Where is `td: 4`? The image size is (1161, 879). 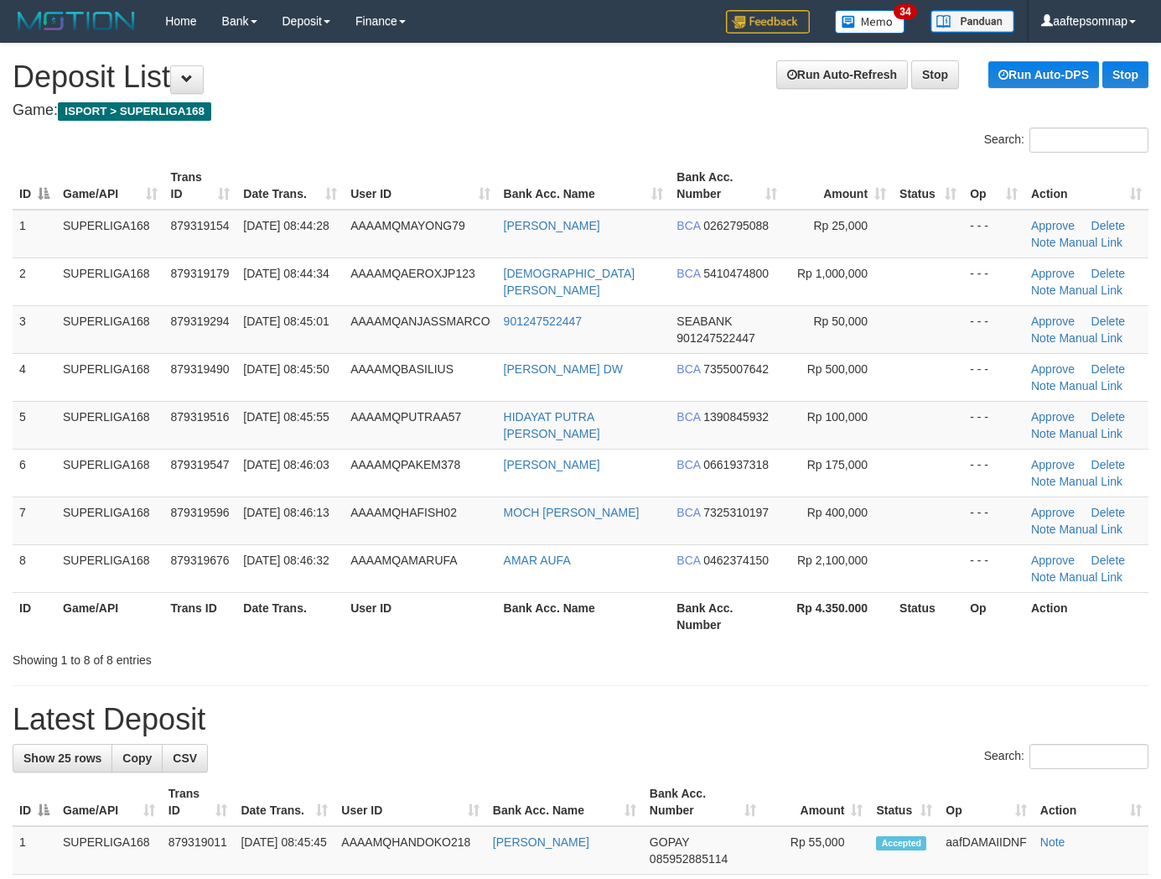
td: 4 is located at coordinates (34, 377).